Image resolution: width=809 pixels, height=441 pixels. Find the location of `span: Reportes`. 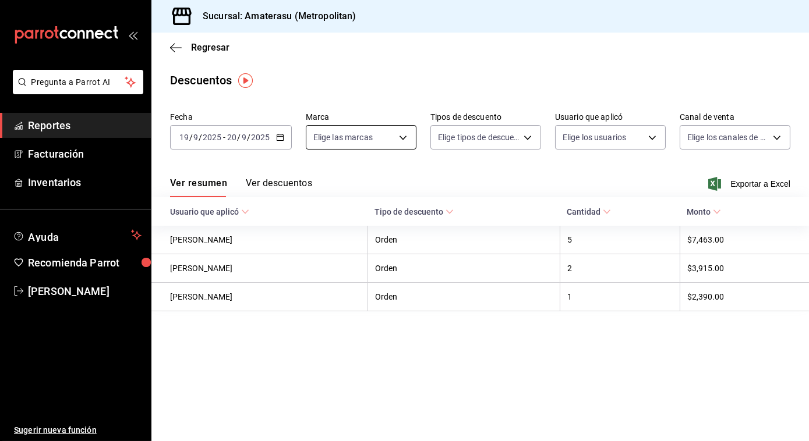

span: Reportes is located at coordinates (84, 125).